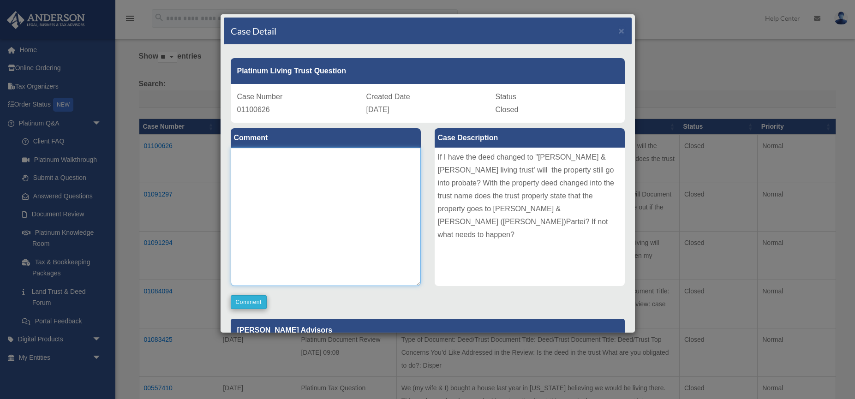 The height and width of the screenshot is (399, 855). What do you see at coordinates (388, 96) in the screenshot?
I see `span: Created Date` at bounding box center [388, 96].